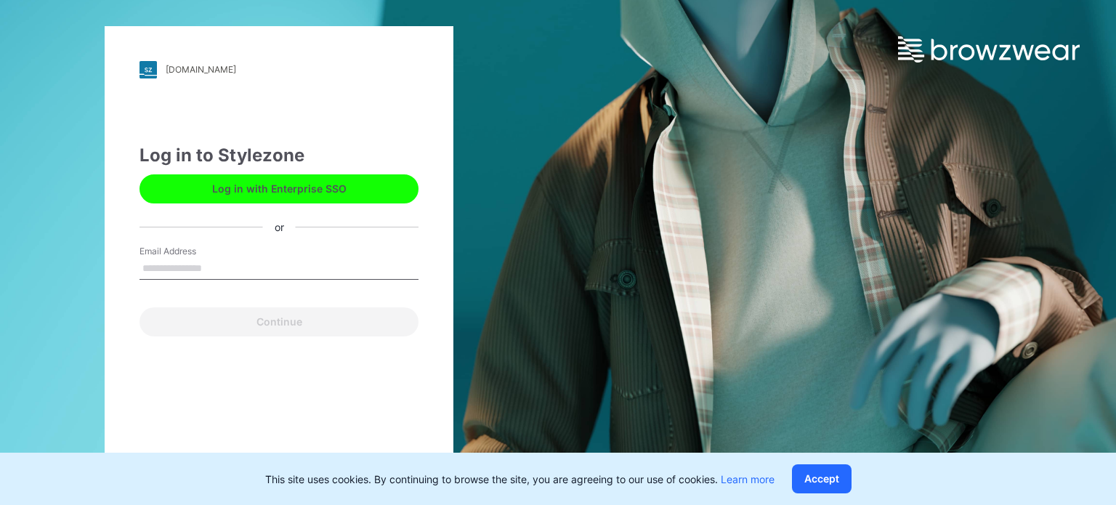 This screenshot has height=505, width=1116. I want to click on label: Email Address, so click(190, 251).